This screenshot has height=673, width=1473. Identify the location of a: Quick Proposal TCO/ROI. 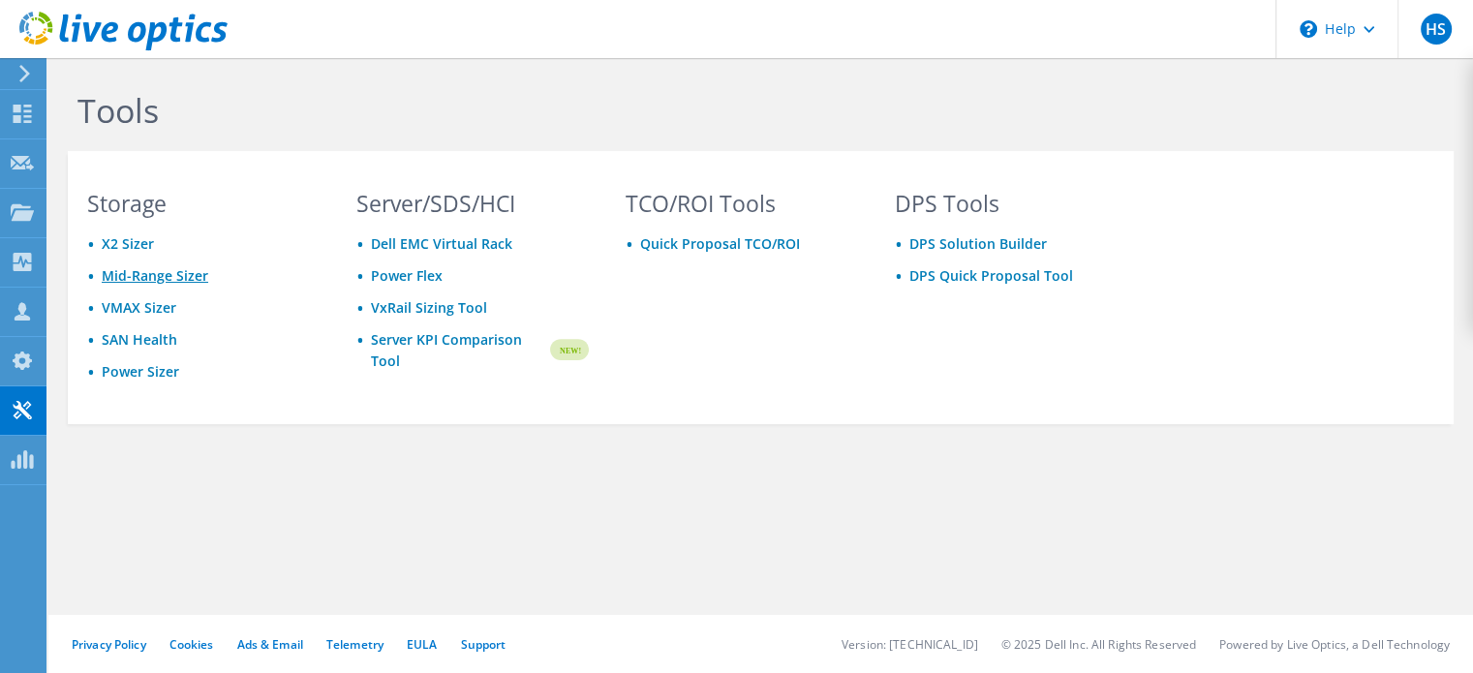
(720, 243).